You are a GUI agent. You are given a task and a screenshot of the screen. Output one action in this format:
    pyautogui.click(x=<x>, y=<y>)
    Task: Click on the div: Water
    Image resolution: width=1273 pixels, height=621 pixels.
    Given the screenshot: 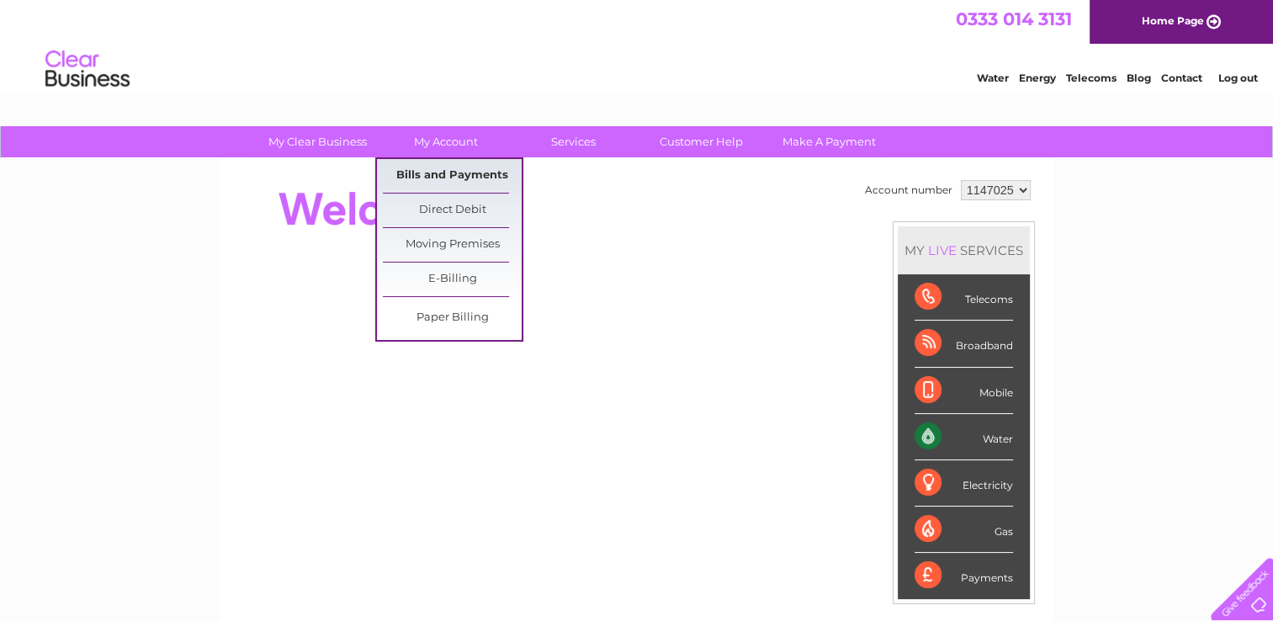 What is the action you would take?
    pyautogui.click(x=964, y=437)
    